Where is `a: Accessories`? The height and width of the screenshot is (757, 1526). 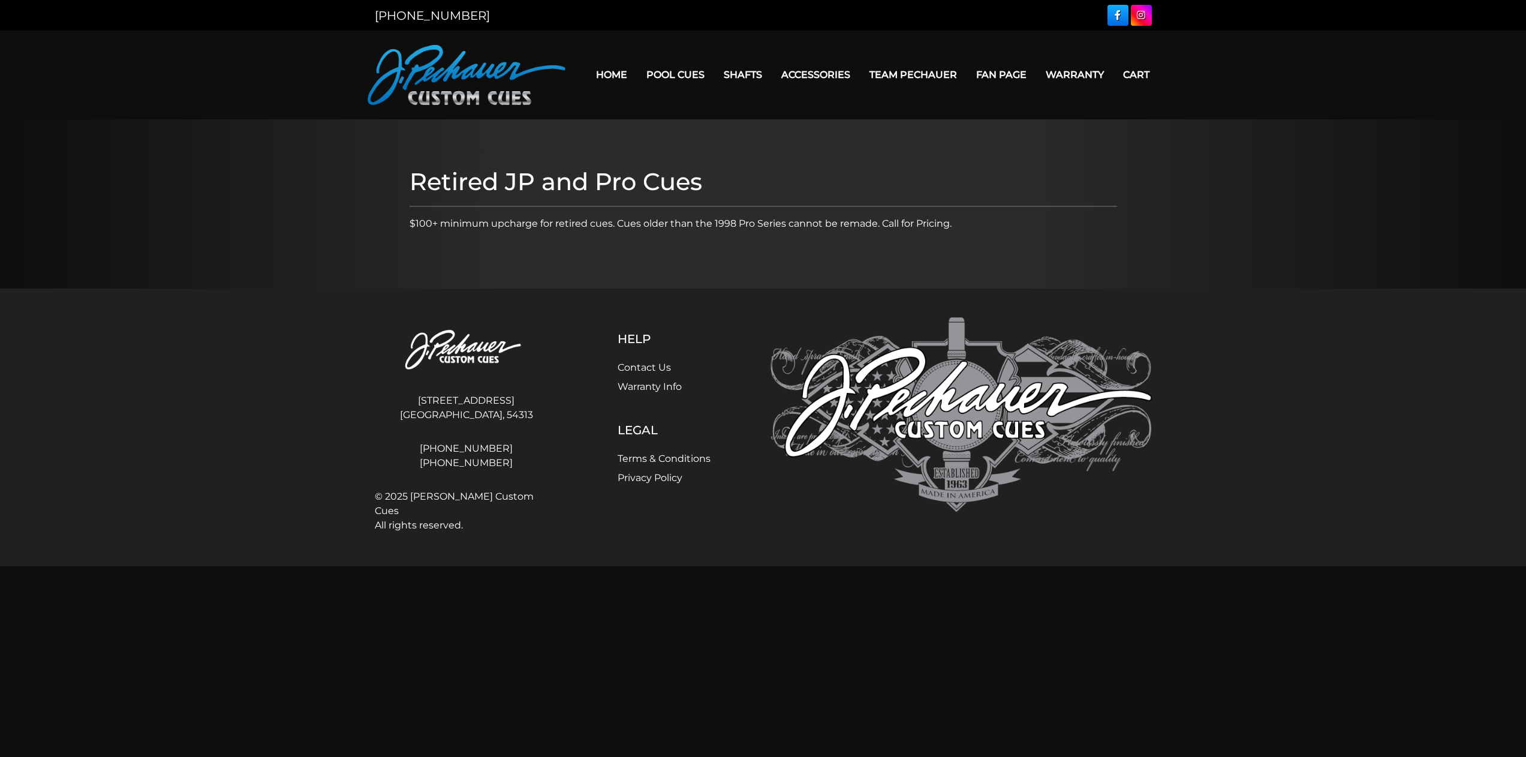
a: Accessories is located at coordinates (816, 74).